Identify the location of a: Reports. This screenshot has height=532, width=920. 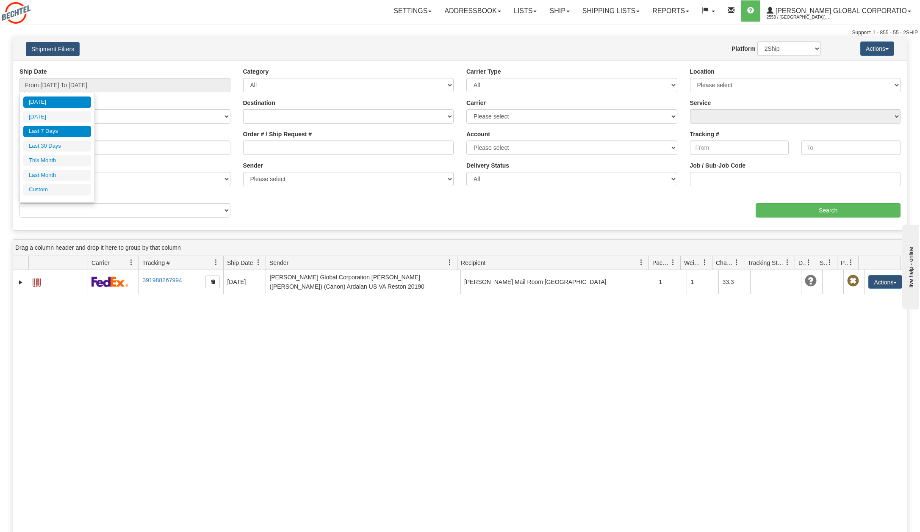
(671, 11).